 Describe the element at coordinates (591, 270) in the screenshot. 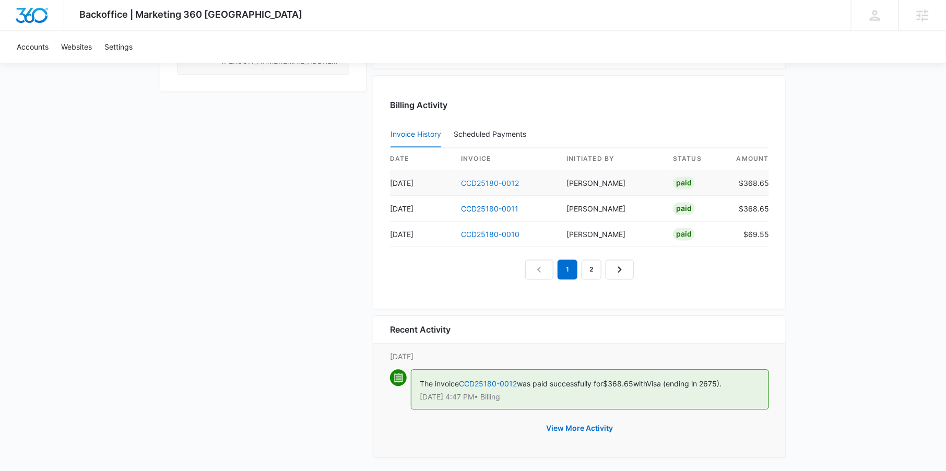

I see `a: Page 2` at that location.